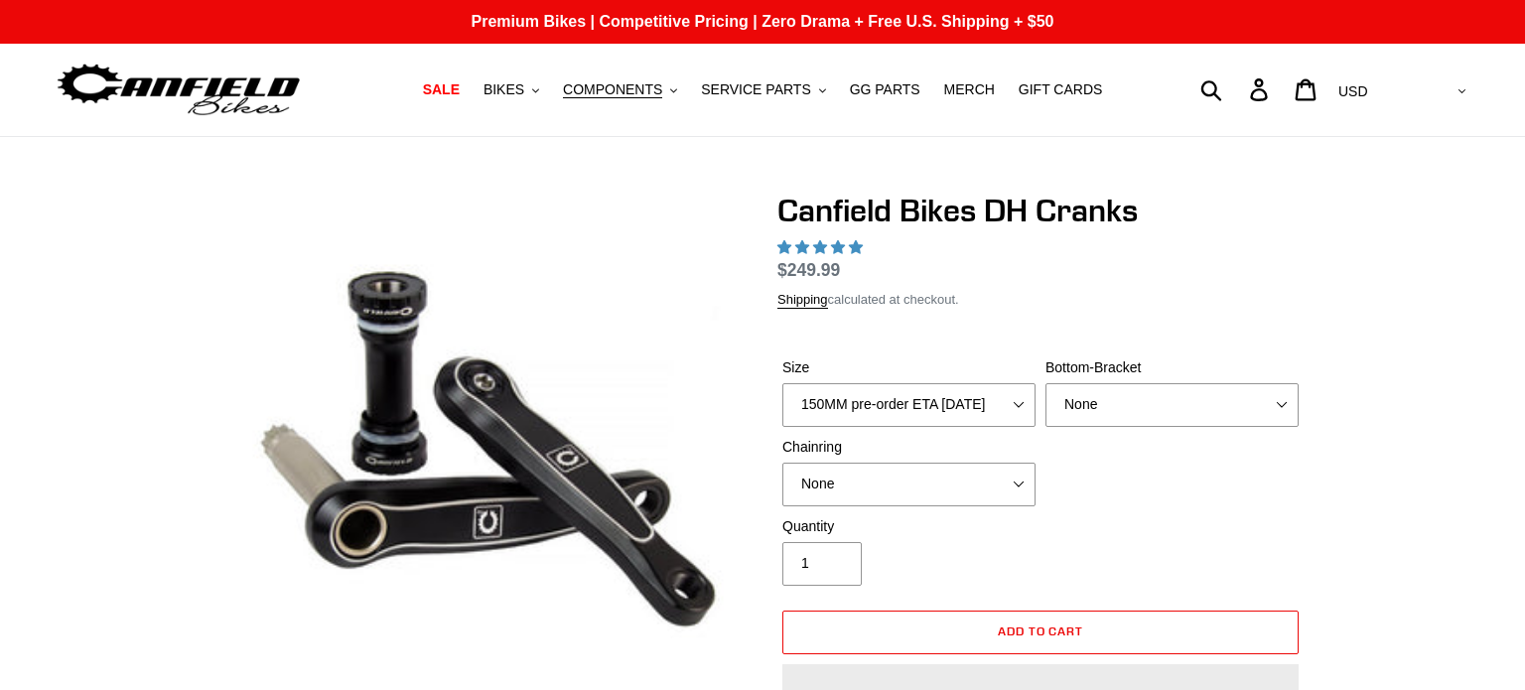  Describe the element at coordinates (1171, 367) in the screenshot. I see `label: Bottom-Bracket` at that location.